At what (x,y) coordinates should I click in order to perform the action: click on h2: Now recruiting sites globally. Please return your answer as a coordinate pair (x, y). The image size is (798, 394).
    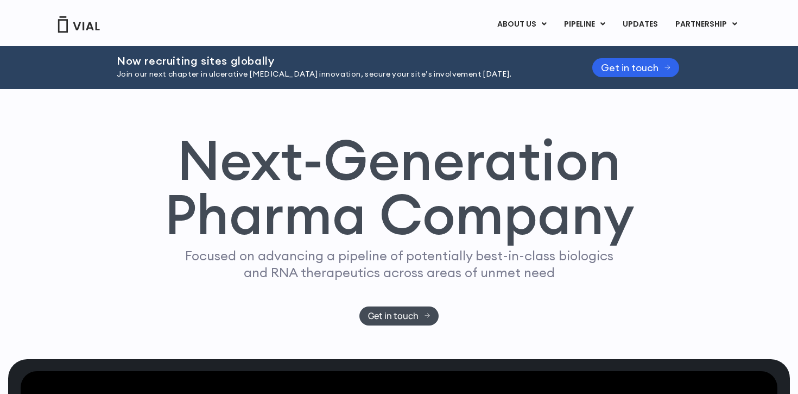
    Looking at the image, I should click on (341, 61).